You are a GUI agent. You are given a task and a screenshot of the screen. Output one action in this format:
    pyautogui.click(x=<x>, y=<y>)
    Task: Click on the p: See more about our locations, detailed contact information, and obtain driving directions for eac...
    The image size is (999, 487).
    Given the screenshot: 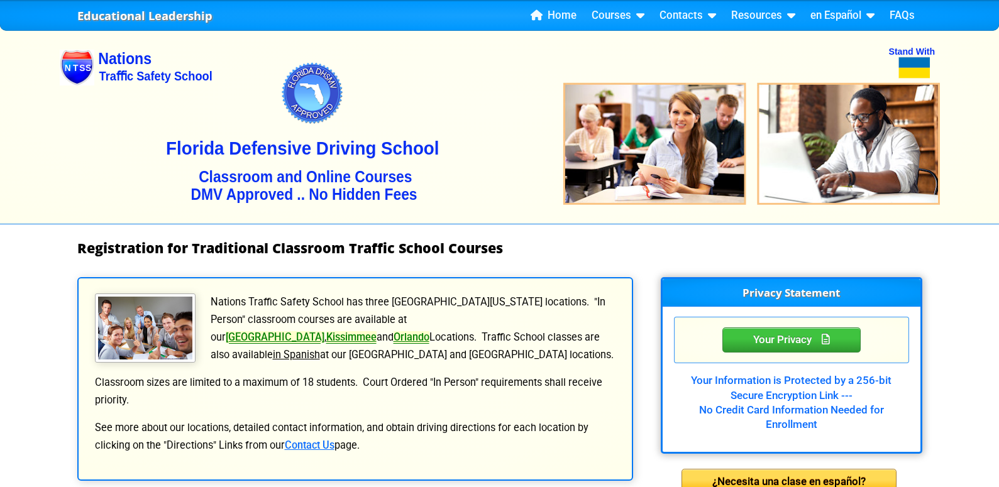 What is the action you would take?
    pyautogui.click(x=355, y=437)
    